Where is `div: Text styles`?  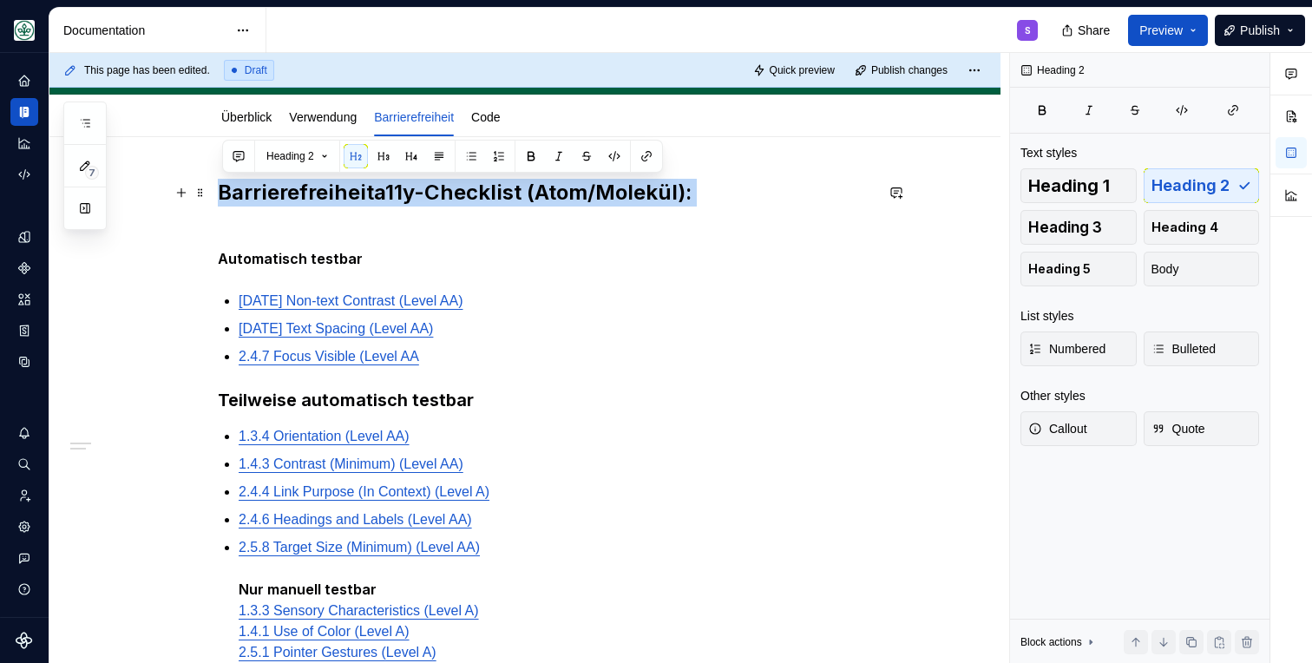
div: Text styles is located at coordinates (1048, 153).